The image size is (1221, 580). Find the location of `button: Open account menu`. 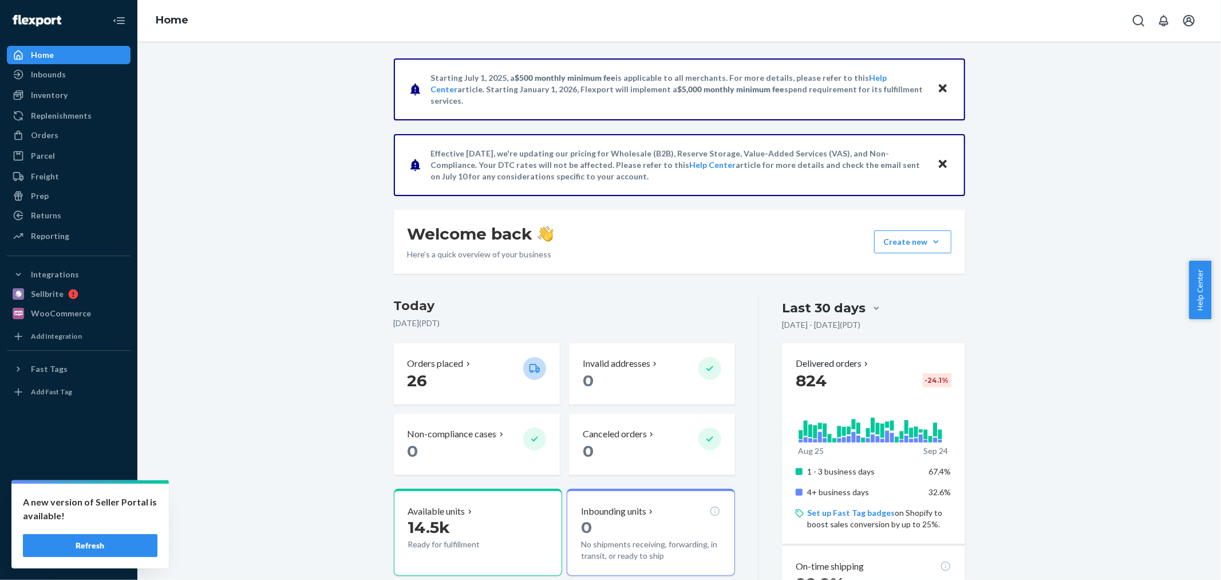

button: Open account menu is located at coordinates (1189, 21).